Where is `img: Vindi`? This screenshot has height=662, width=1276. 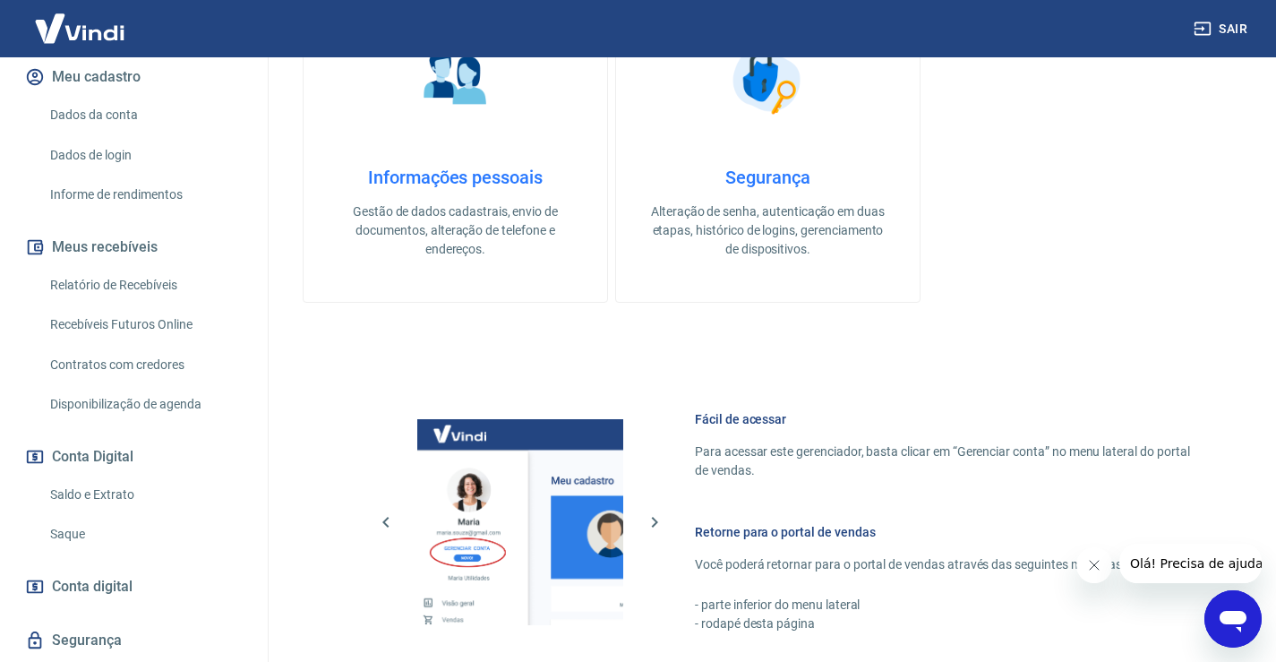
img: Vindi is located at coordinates (80, 28).